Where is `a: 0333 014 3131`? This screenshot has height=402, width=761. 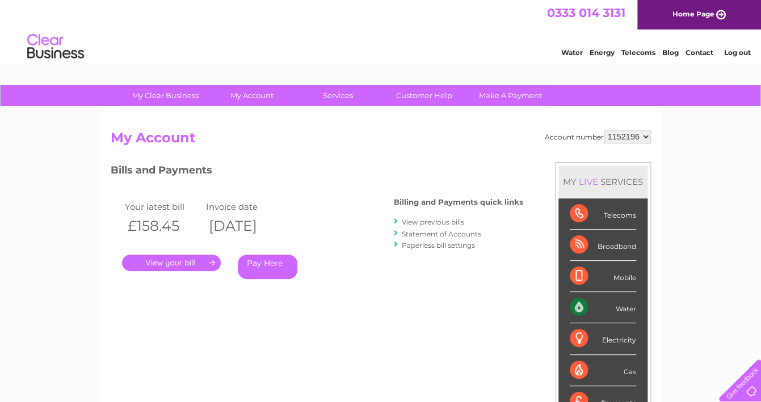
a: 0333 014 3131 is located at coordinates (586, 12).